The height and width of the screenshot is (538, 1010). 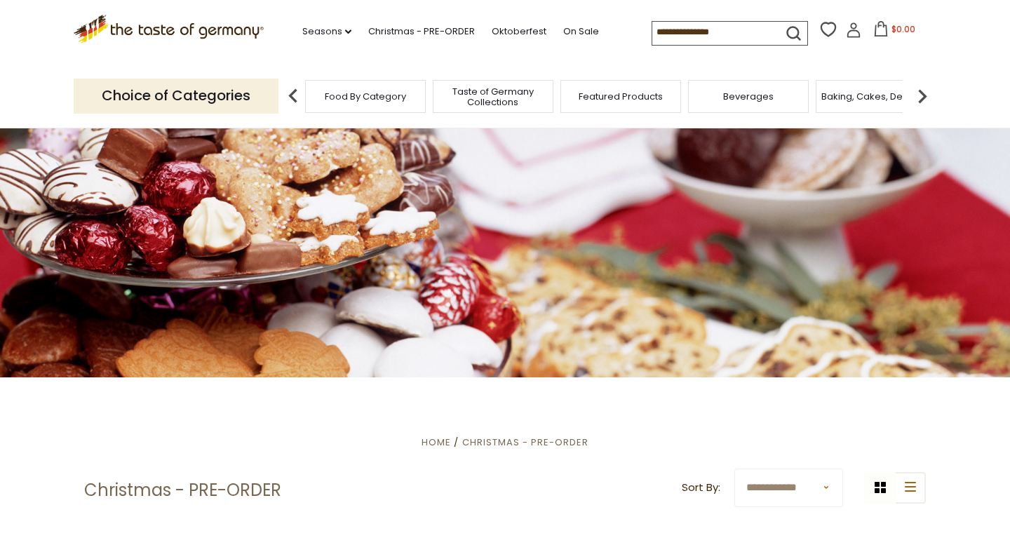 I want to click on span: $0.00, so click(x=904, y=29).